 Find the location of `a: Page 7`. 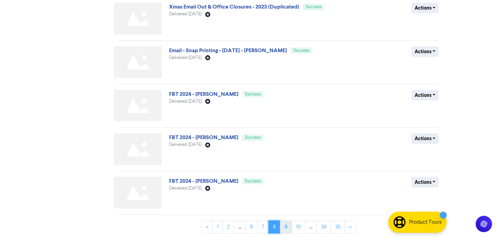

a: Page 7 is located at coordinates (263, 228).